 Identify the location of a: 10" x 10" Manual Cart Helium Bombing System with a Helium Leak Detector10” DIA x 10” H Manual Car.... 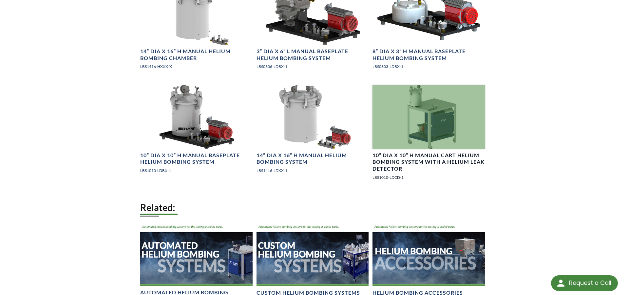
(429, 135).